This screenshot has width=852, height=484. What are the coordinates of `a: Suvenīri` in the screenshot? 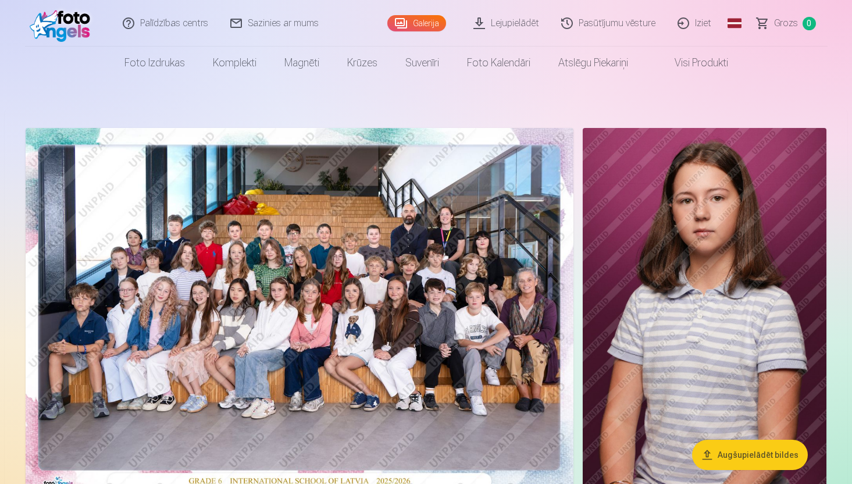 It's located at (422, 63).